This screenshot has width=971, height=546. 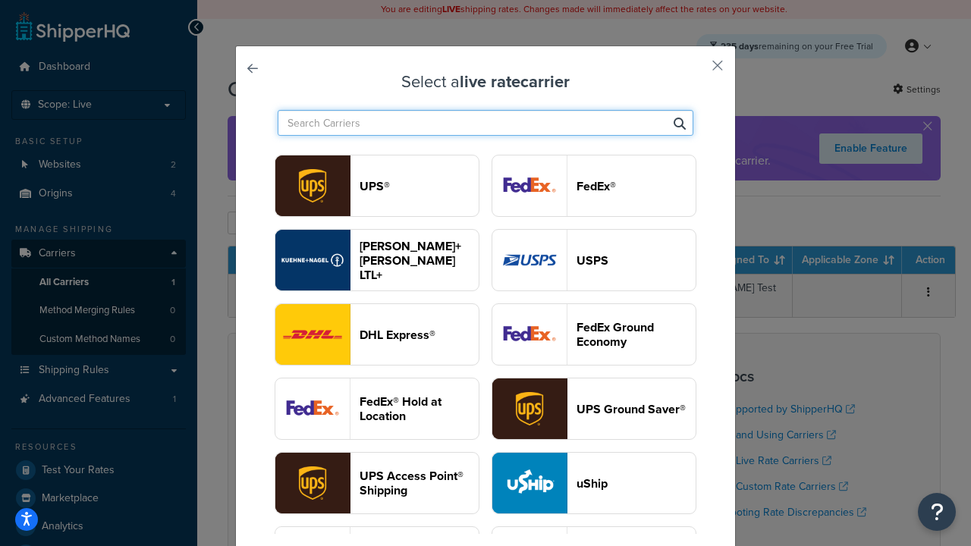 I want to click on header: FedEx Ground Economy, so click(x=636, y=334).